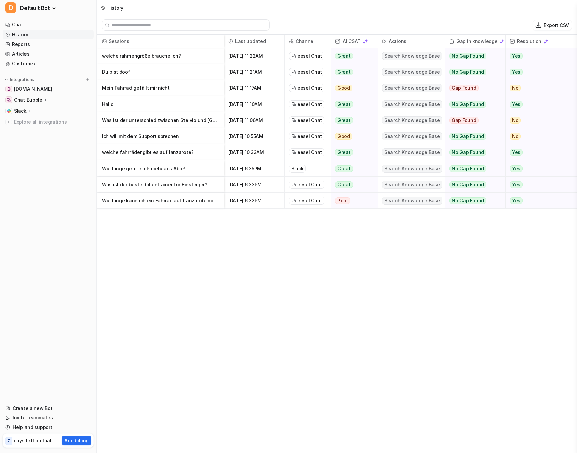  What do you see at coordinates (48, 418) in the screenshot?
I see `a: Invite teammates` at bounding box center [48, 418].